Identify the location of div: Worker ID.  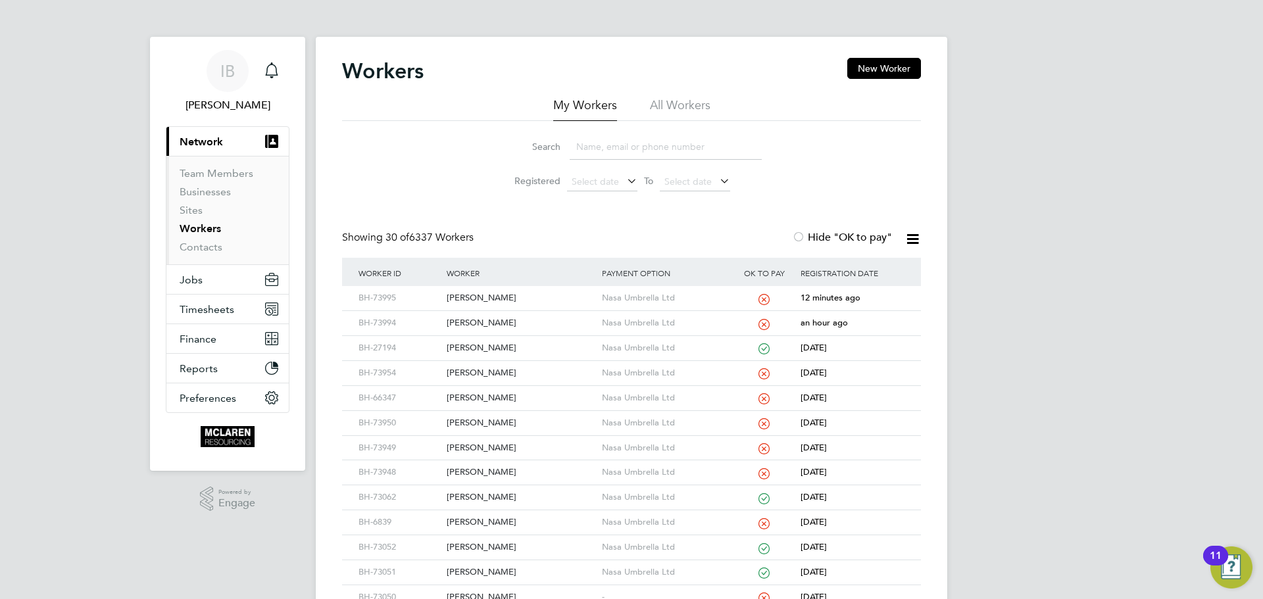
(399, 273).